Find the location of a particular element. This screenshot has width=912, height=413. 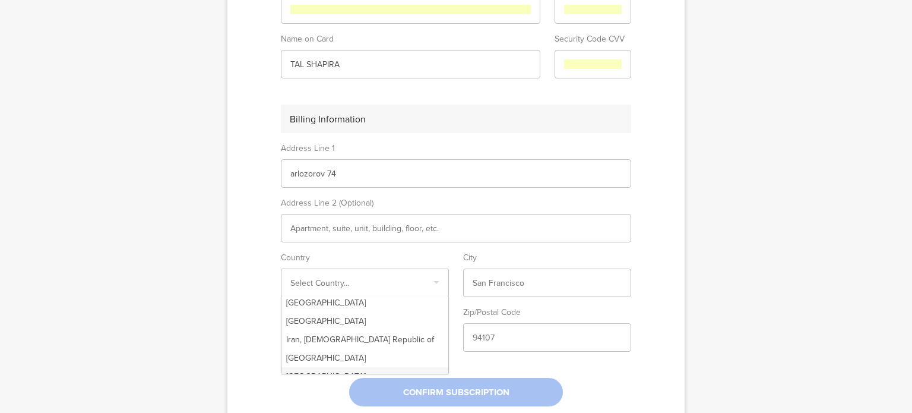

input: San Francisco is located at coordinates (547, 283).